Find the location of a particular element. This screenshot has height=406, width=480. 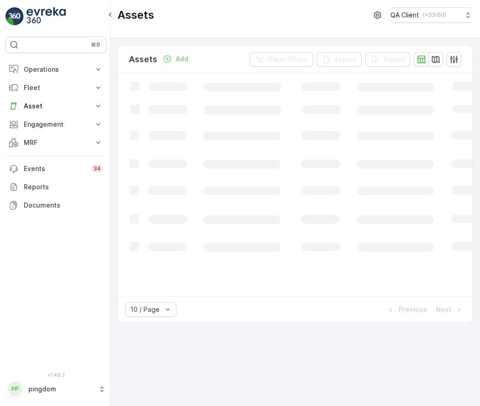

p: Previous is located at coordinates (413, 310).